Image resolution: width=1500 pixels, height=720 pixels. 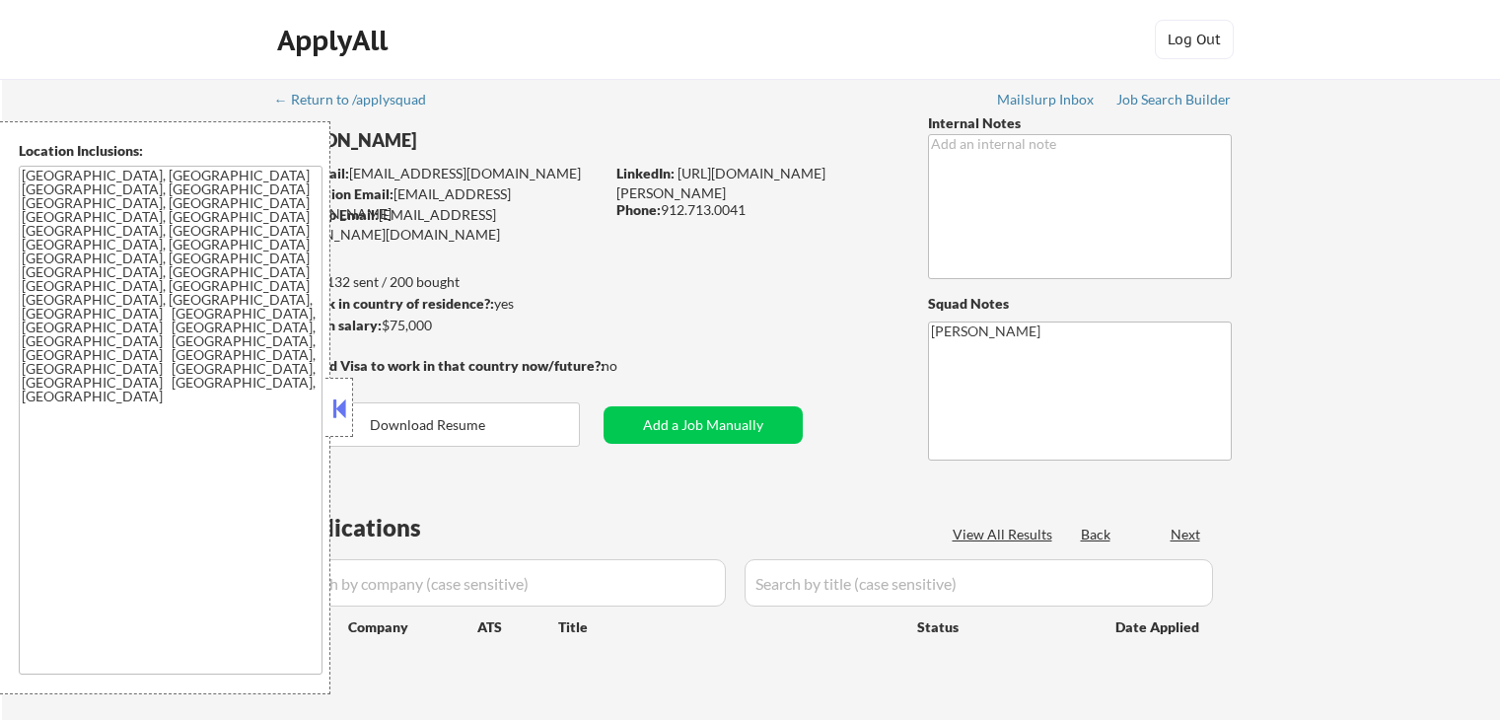 What do you see at coordinates (1174, 100) in the screenshot?
I see `div: Job Search Builder` at bounding box center [1174, 100].